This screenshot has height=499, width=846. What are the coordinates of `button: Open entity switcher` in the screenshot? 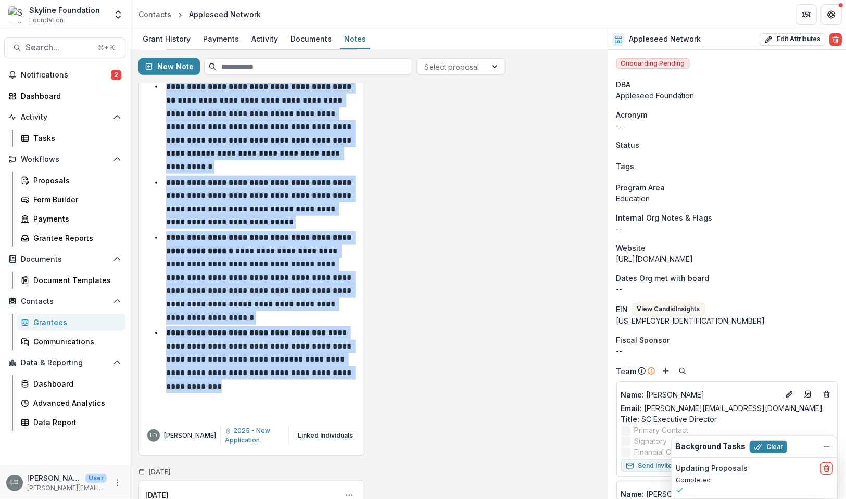 It's located at (118, 15).